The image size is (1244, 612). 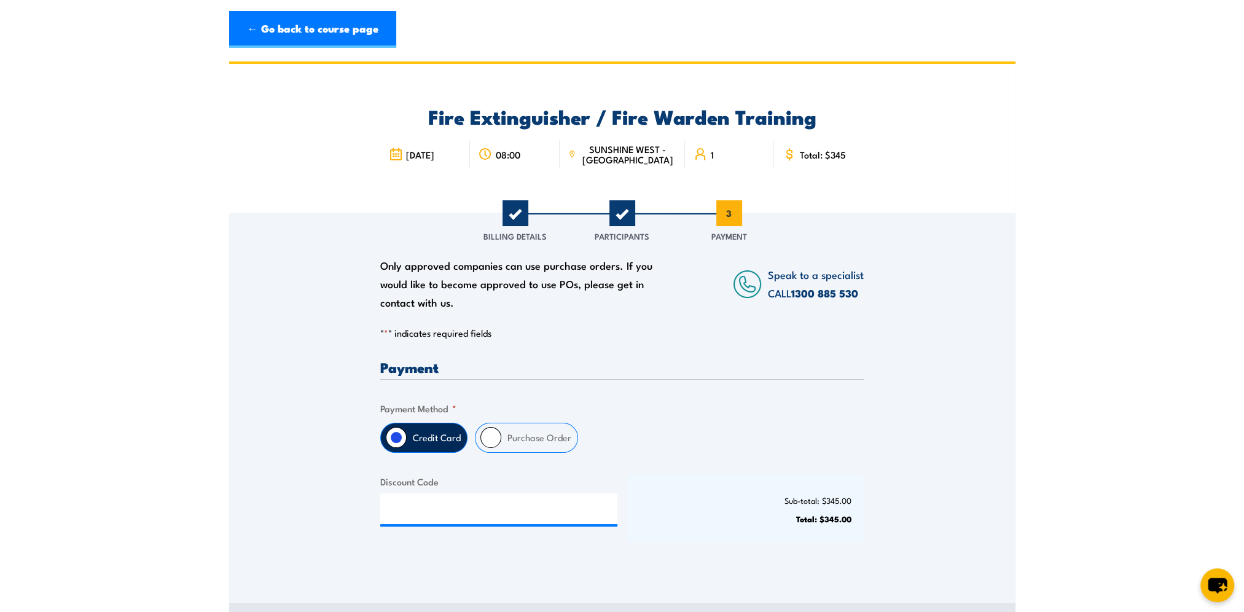 What do you see at coordinates (508, 154) in the screenshot?
I see `span: 08:00` at bounding box center [508, 154].